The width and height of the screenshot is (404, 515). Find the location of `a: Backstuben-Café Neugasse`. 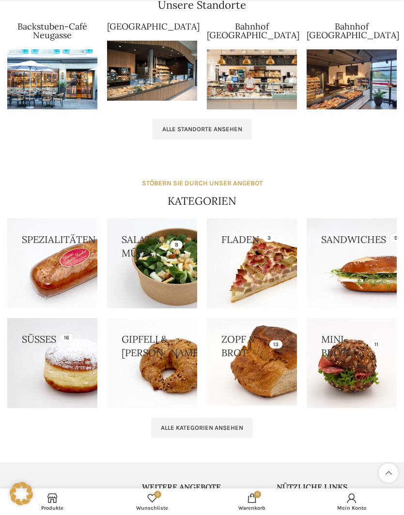

a: Backstuben-Café Neugasse is located at coordinates (52, 31).